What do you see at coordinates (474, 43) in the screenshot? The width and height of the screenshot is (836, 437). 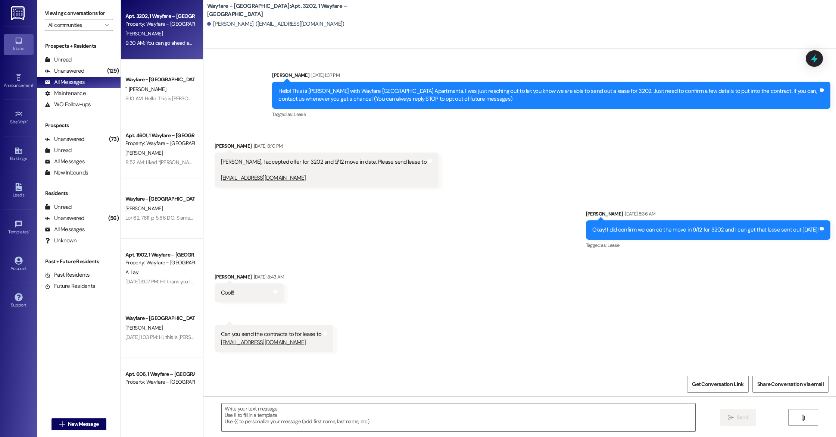 I see `div: 9:30 AM: You can go ahead and put funds in your portal as a credit, and the system will automatic...` at bounding box center [474, 43].